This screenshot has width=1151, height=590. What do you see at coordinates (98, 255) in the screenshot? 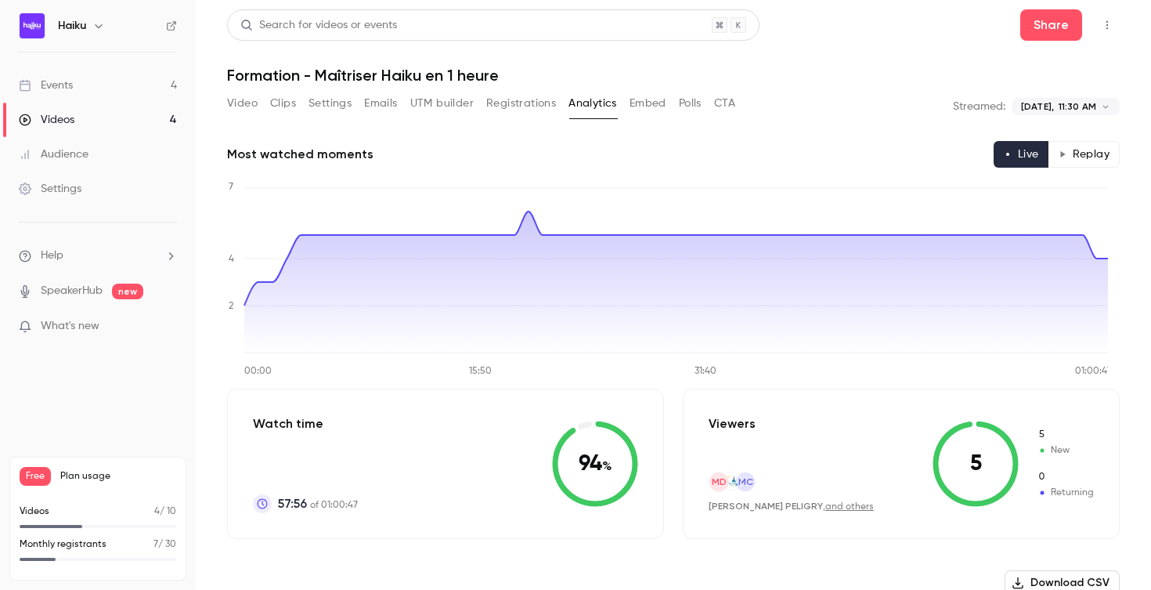
I see `li: help-dropdown-opener` at bounding box center [98, 255].